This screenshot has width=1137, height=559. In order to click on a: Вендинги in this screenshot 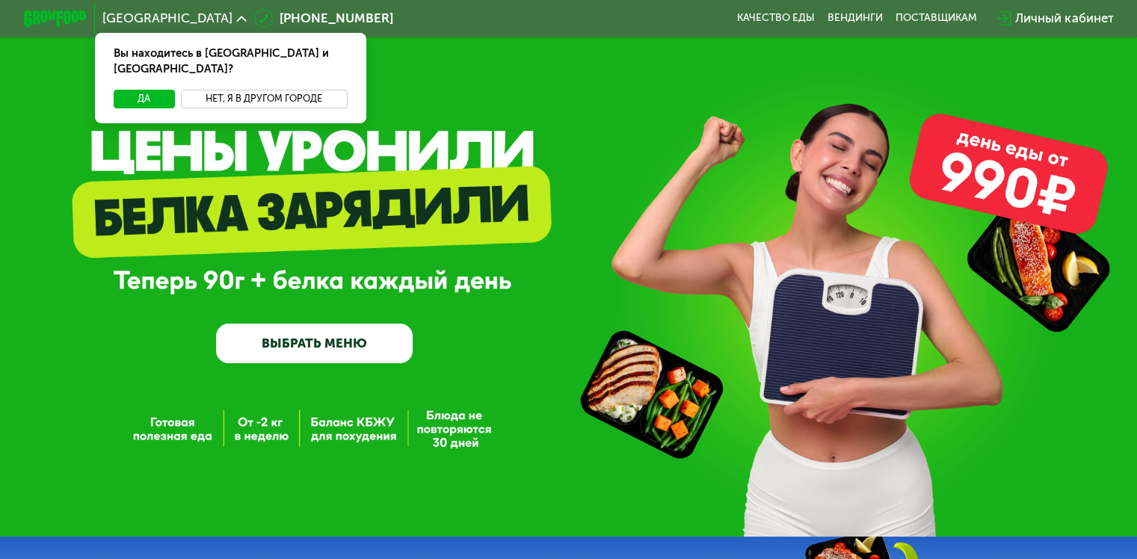, I will do `click(855, 18)`.